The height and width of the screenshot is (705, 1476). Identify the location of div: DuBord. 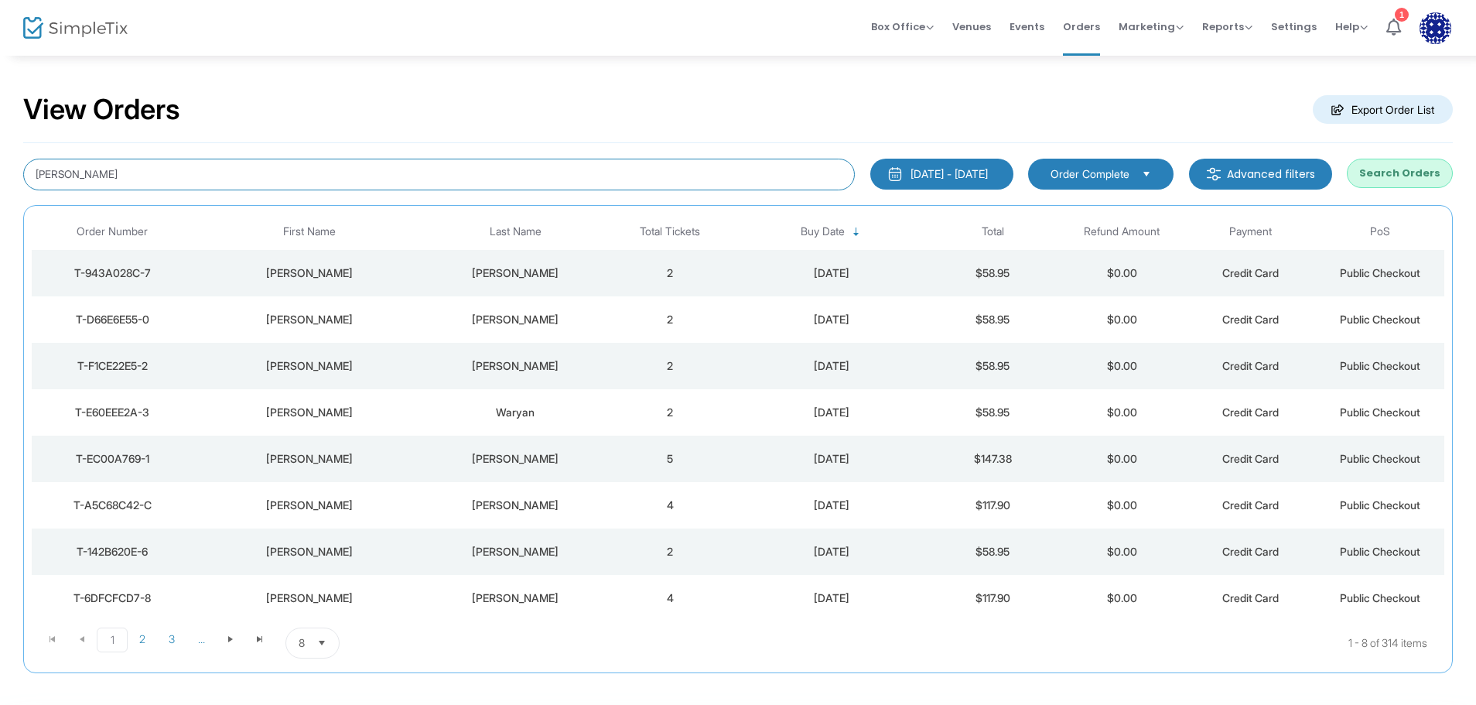
(515, 273).